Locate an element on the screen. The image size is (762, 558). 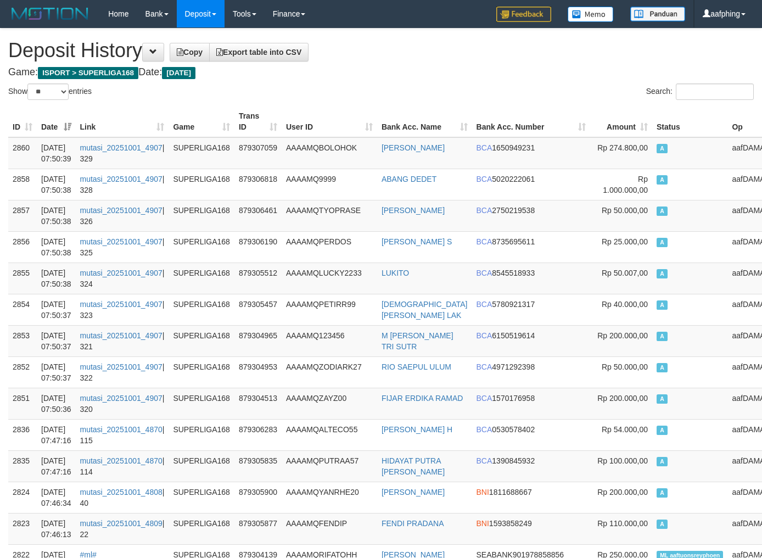
td: 1593858249 is located at coordinates (531, 528).